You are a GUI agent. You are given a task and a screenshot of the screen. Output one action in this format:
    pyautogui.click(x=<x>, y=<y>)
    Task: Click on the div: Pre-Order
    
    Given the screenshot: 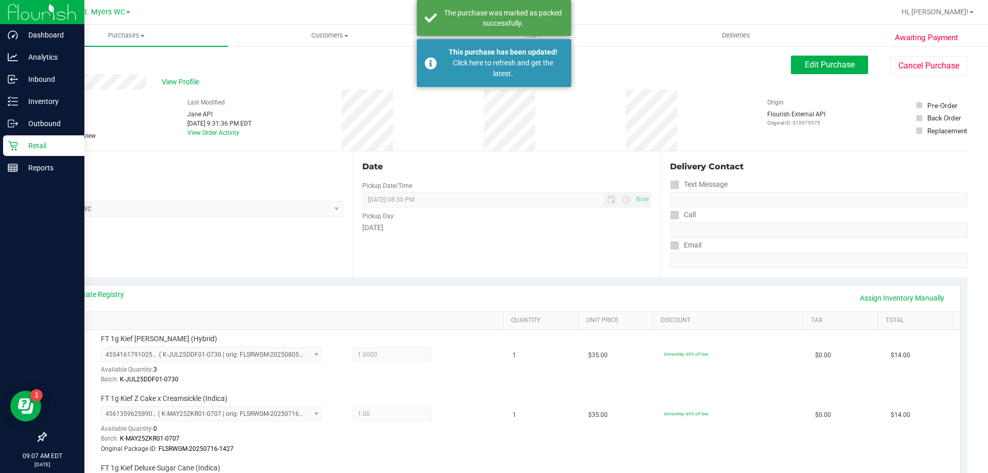 What is the action you would take?
    pyautogui.click(x=942, y=105)
    